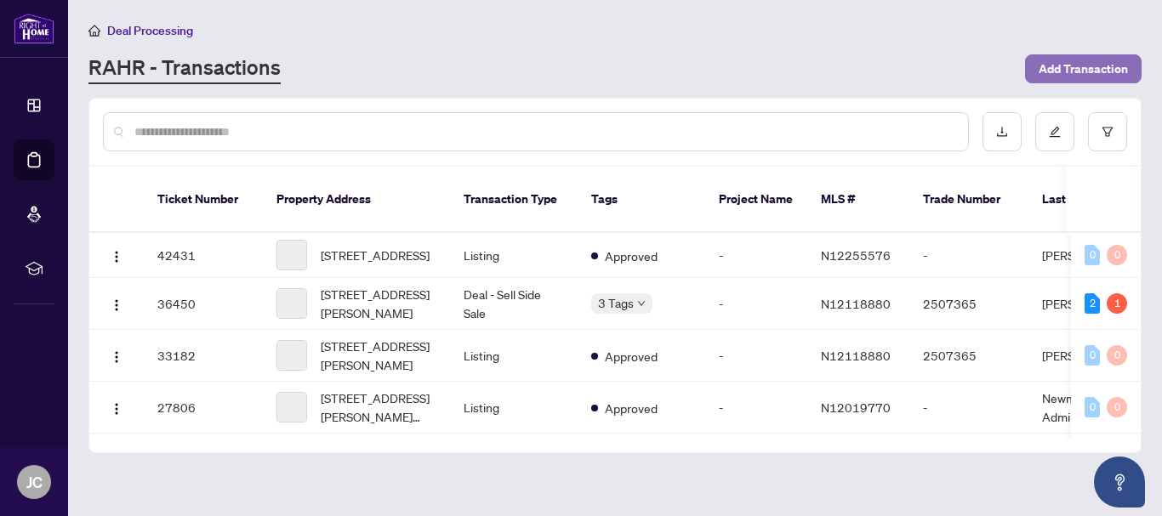 This screenshot has height=516, width=1162. What do you see at coordinates (94, 31) in the screenshot?
I see `span: home` at bounding box center [94, 31].